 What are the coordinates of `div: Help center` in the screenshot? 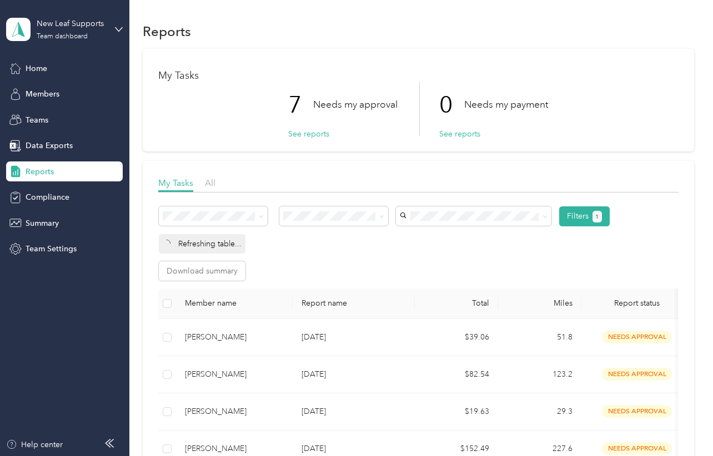 It's located at (34, 445).